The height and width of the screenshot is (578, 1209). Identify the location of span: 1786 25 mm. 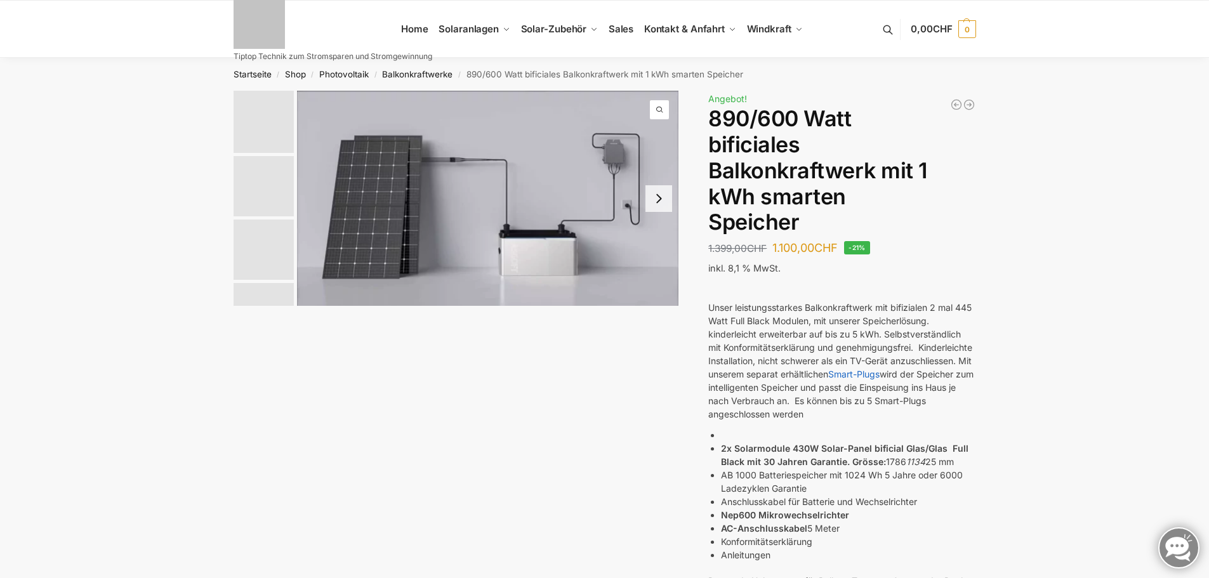
(920, 461).